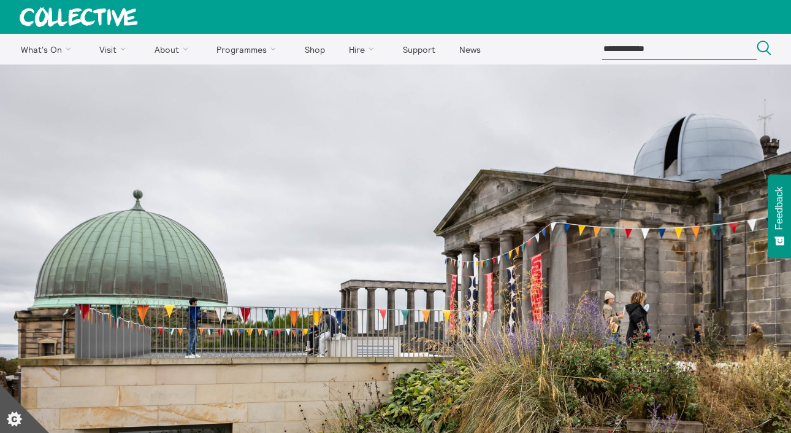 The image size is (791, 433). Describe the element at coordinates (48, 49) in the screenshot. I see `a: What's On` at that location.